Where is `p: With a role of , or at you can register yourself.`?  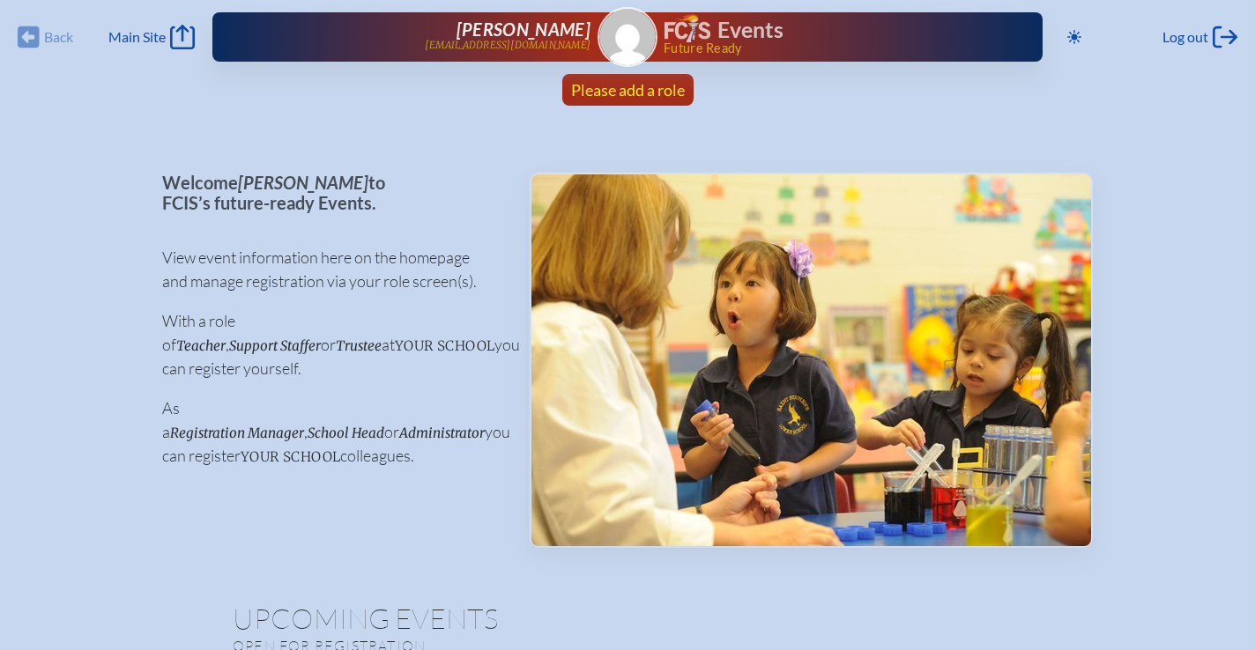
p: With a role of , or at you can register yourself. is located at coordinates (331, 345).